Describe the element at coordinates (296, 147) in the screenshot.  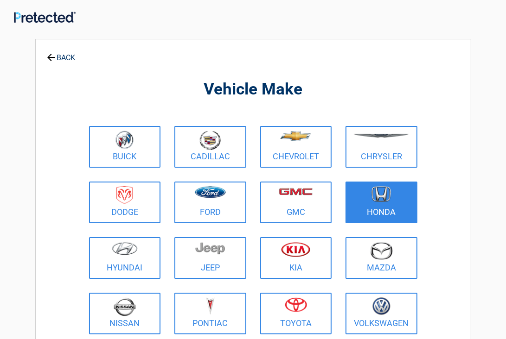
I see `a: Chevrolet` at that location.